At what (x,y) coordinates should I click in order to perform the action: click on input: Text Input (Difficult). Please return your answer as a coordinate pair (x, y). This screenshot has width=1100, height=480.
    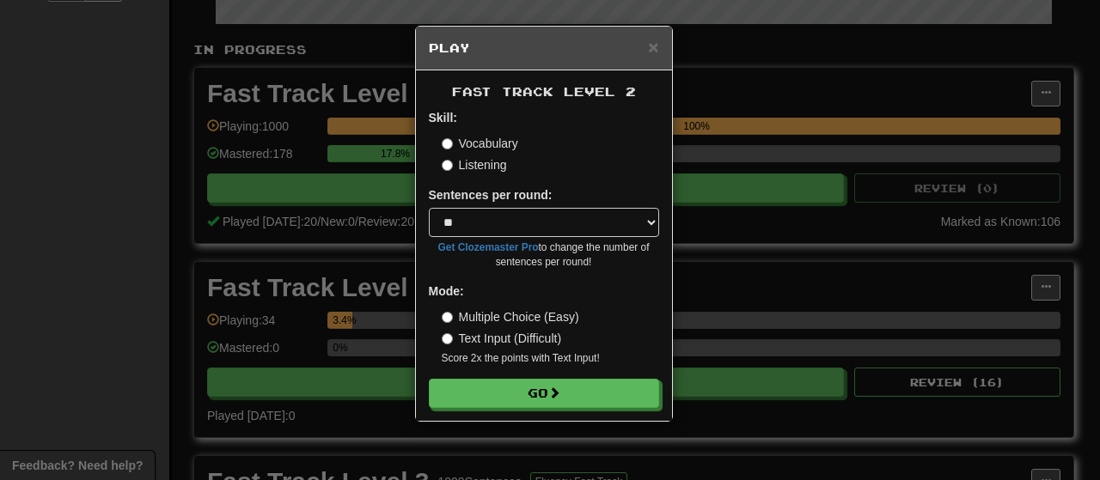
    Looking at the image, I should click on (447, 339).